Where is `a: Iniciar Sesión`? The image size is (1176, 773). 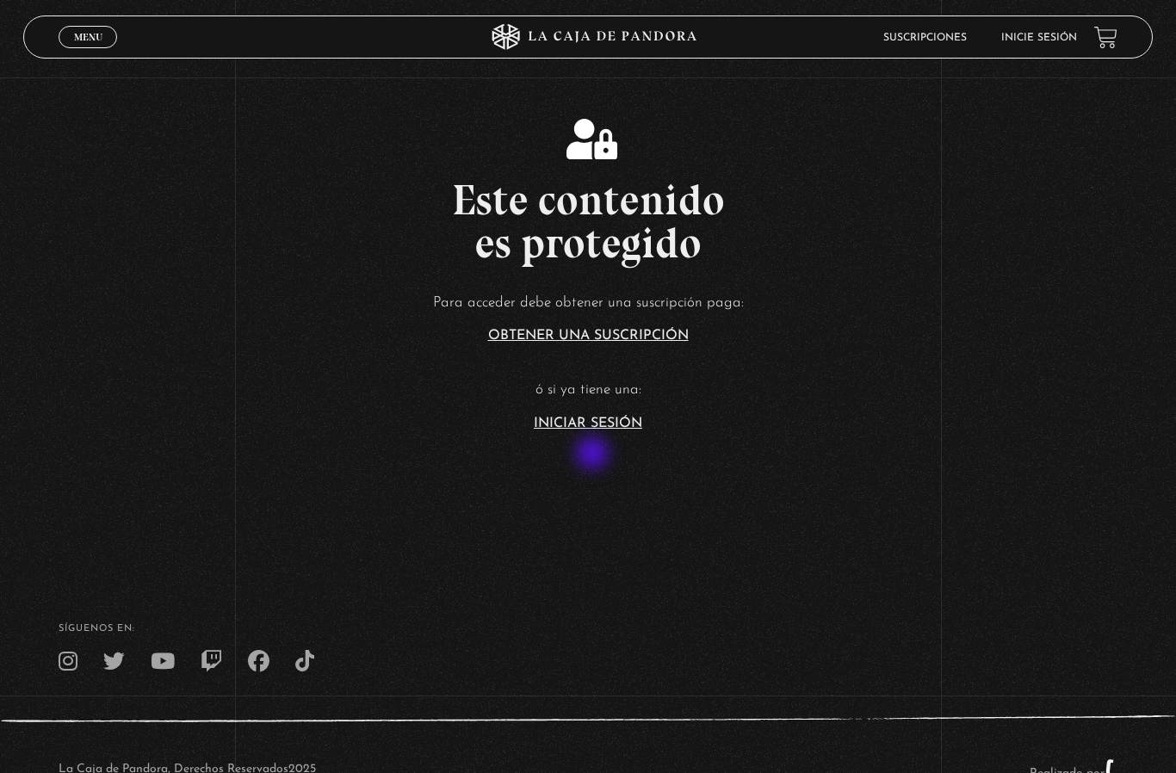 a: Iniciar Sesión is located at coordinates (588, 424).